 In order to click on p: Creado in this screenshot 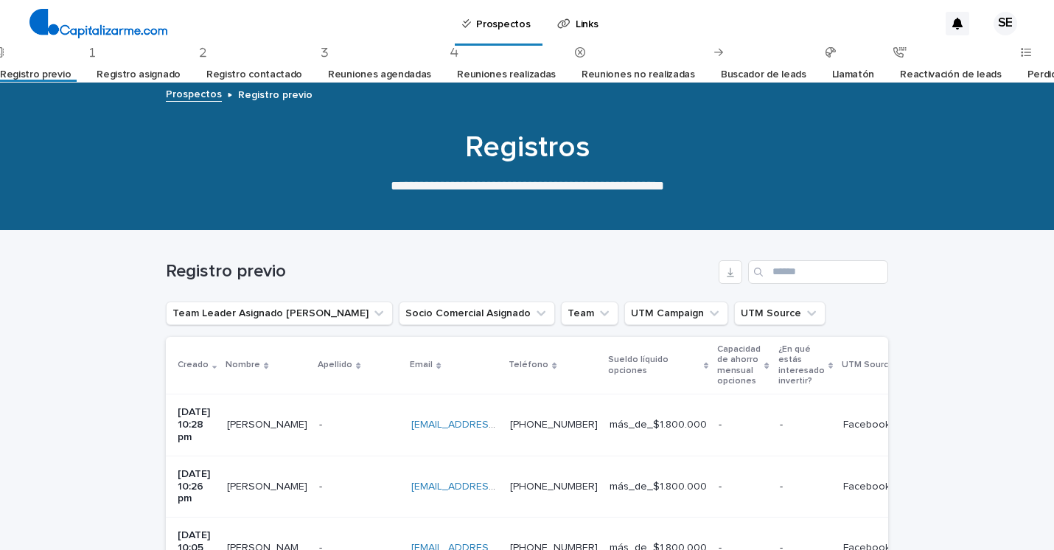, I will do `click(193, 365)`.